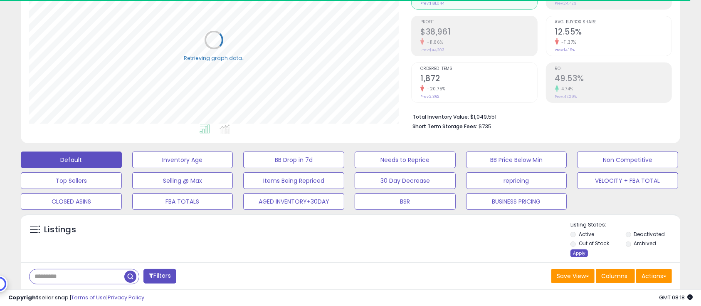 This screenshot has width=701, height=306. Describe the element at coordinates (71, 201) in the screenshot. I see `button: CLOSED ASINS` at that location.